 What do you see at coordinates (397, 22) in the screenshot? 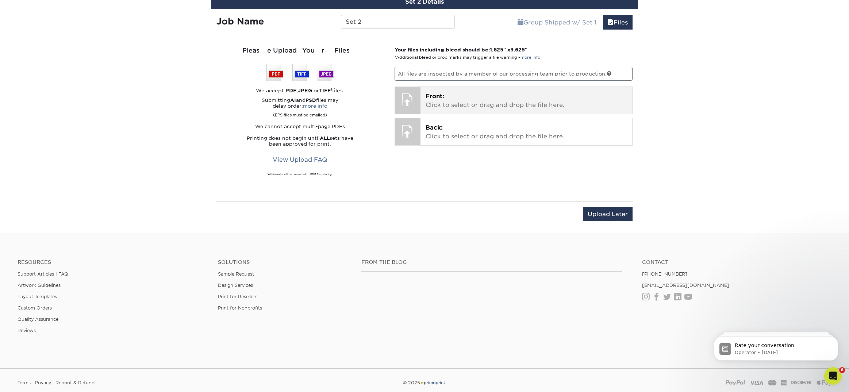
I see `input: Enter a job name` at bounding box center [397, 22].